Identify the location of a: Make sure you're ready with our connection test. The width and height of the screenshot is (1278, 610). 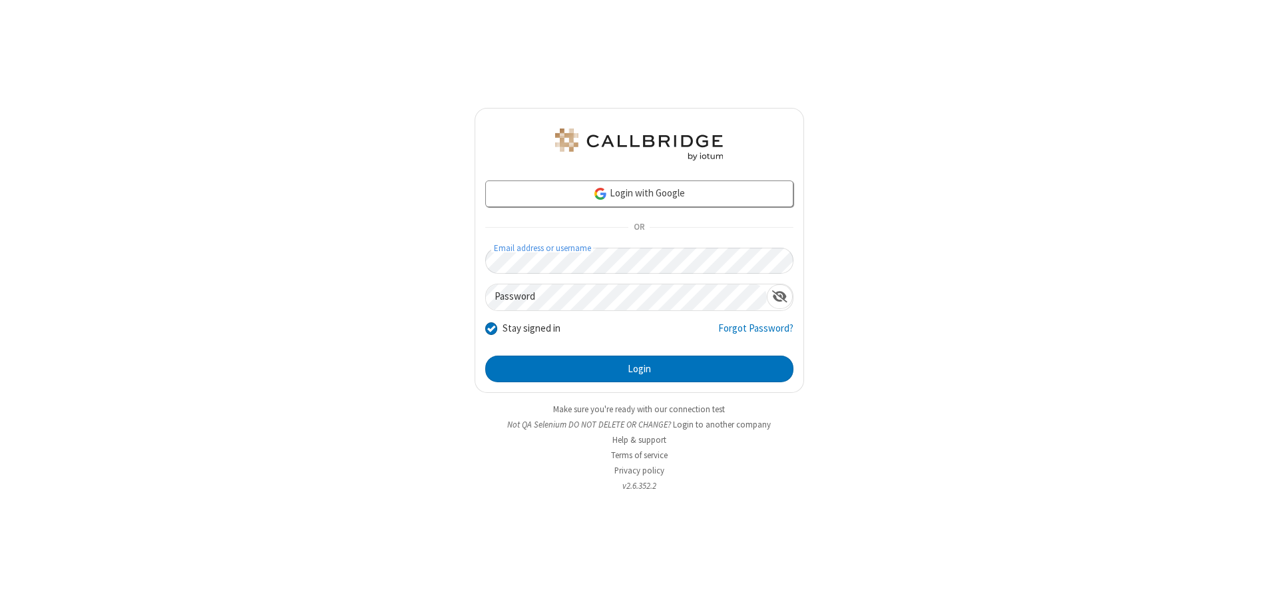
(639, 409).